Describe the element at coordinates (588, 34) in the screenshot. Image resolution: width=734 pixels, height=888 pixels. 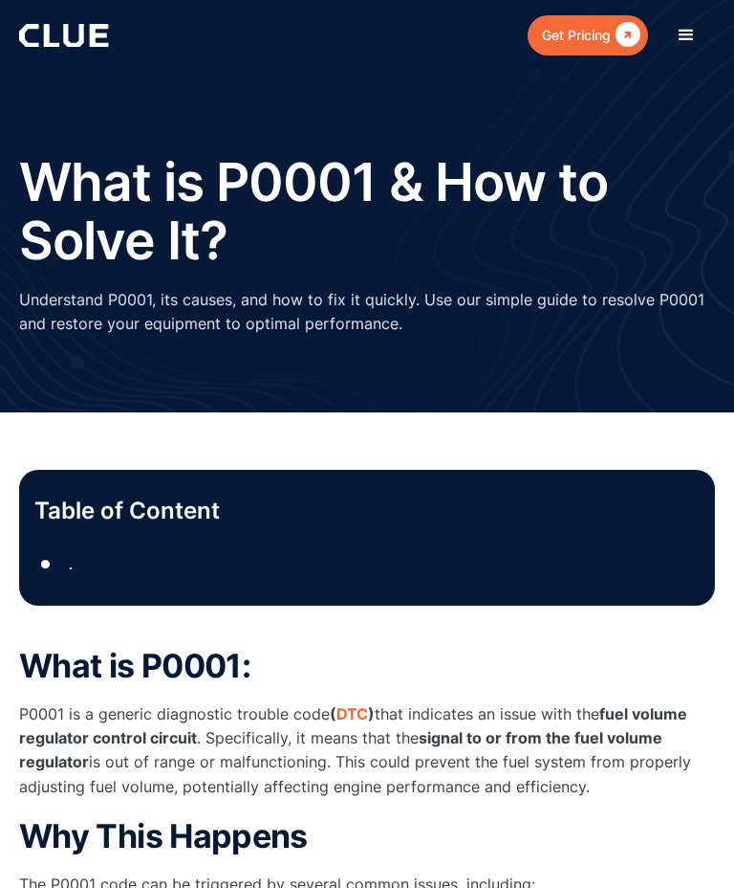
I see `a: Get Pricing` at that location.